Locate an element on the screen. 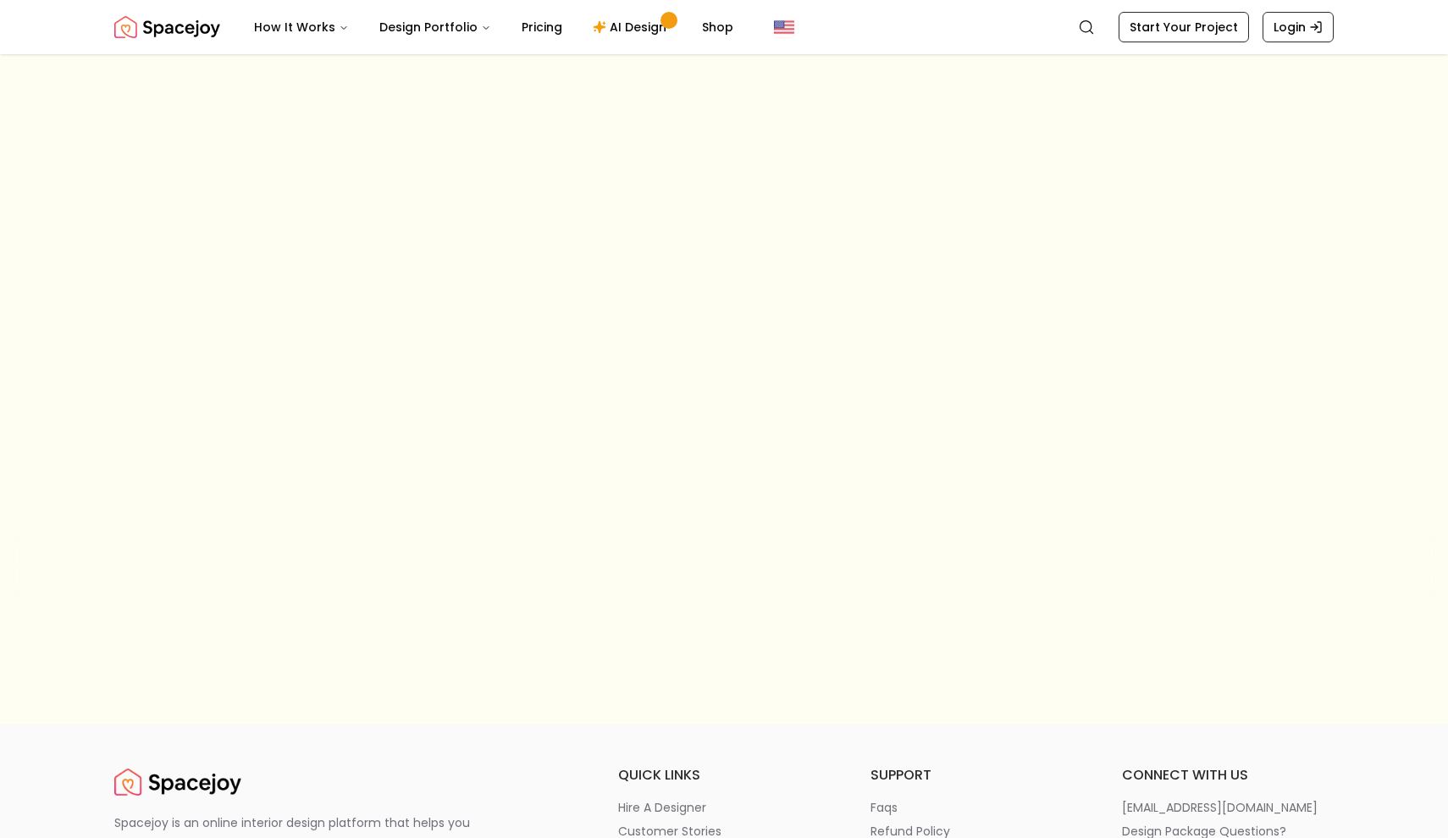  button: Design Portfolio is located at coordinates (435, 27).